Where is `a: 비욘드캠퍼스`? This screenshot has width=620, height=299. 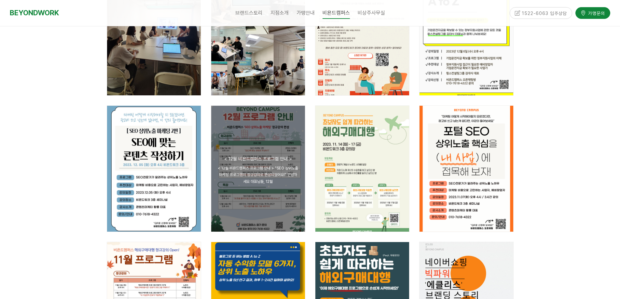
a: 비욘드캠퍼스 is located at coordinates (336, 13).